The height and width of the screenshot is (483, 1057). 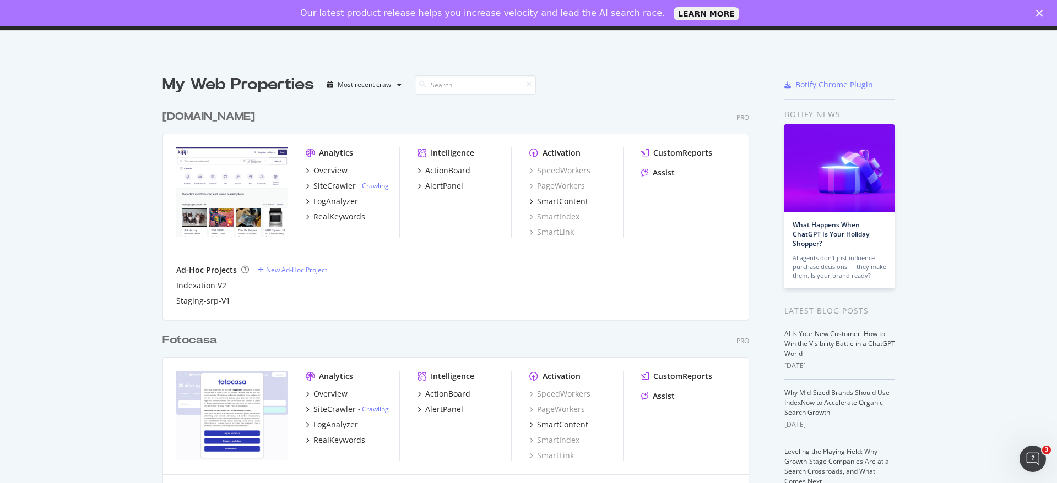 What do you see at coordinates (839, 311) in the screenshot?
I see `div: Latest Blog Posts` at bounding box center [839, 311].